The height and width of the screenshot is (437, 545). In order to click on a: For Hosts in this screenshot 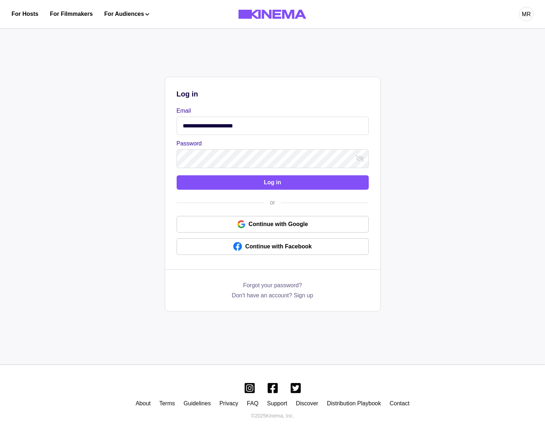, I will do `click(25, 14)`.